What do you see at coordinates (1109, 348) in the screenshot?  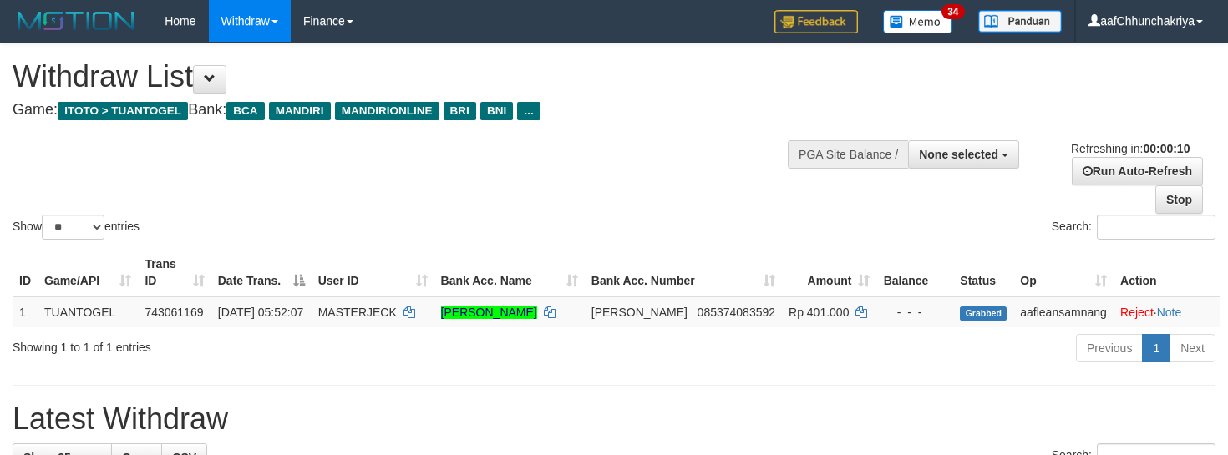 I see `a: Previous` at bounding box center [1109, 348].